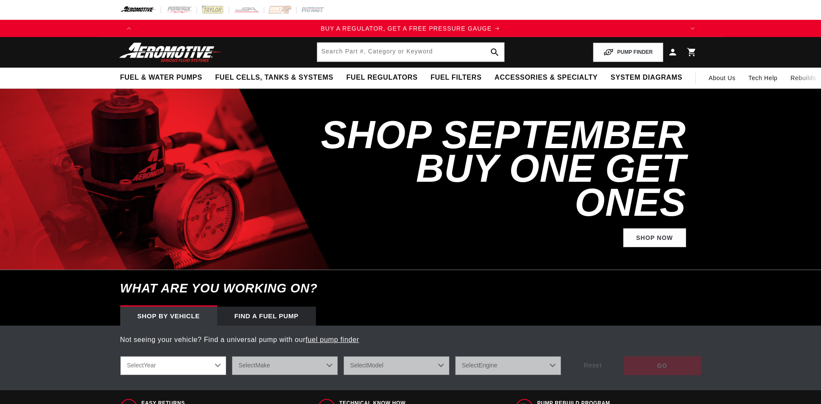  What do you see at coordinates (456, 78) in the screenshot?
I see `summary: Fuel Filters` at bounding box center [456, 78].